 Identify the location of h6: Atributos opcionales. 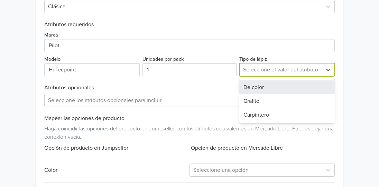
(190, 88).